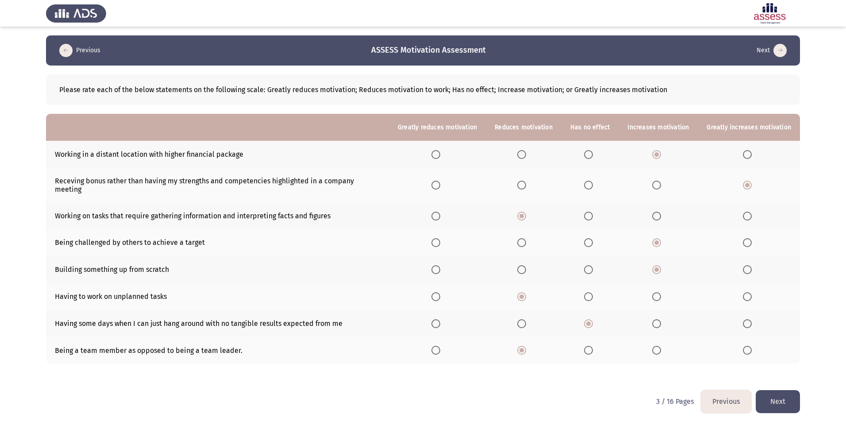  What do you see at coordinates (770, 13) in the screenshot?
I see `img: Assessment logo of Motivation Assessment` at bounding box center [770, 13].